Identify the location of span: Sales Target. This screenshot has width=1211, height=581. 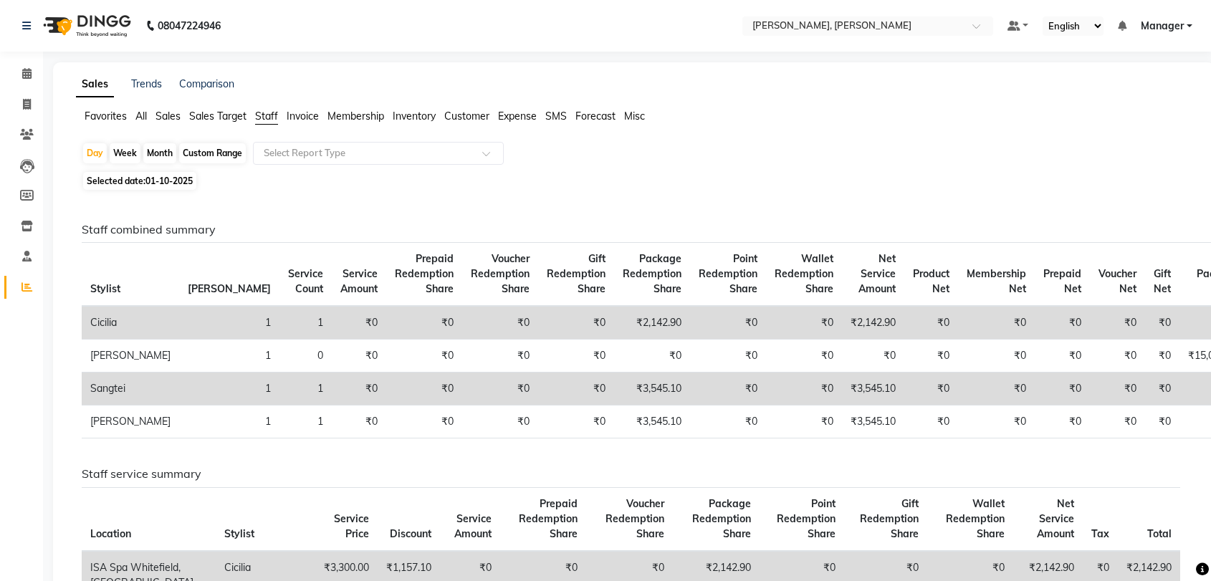
(218, 116).